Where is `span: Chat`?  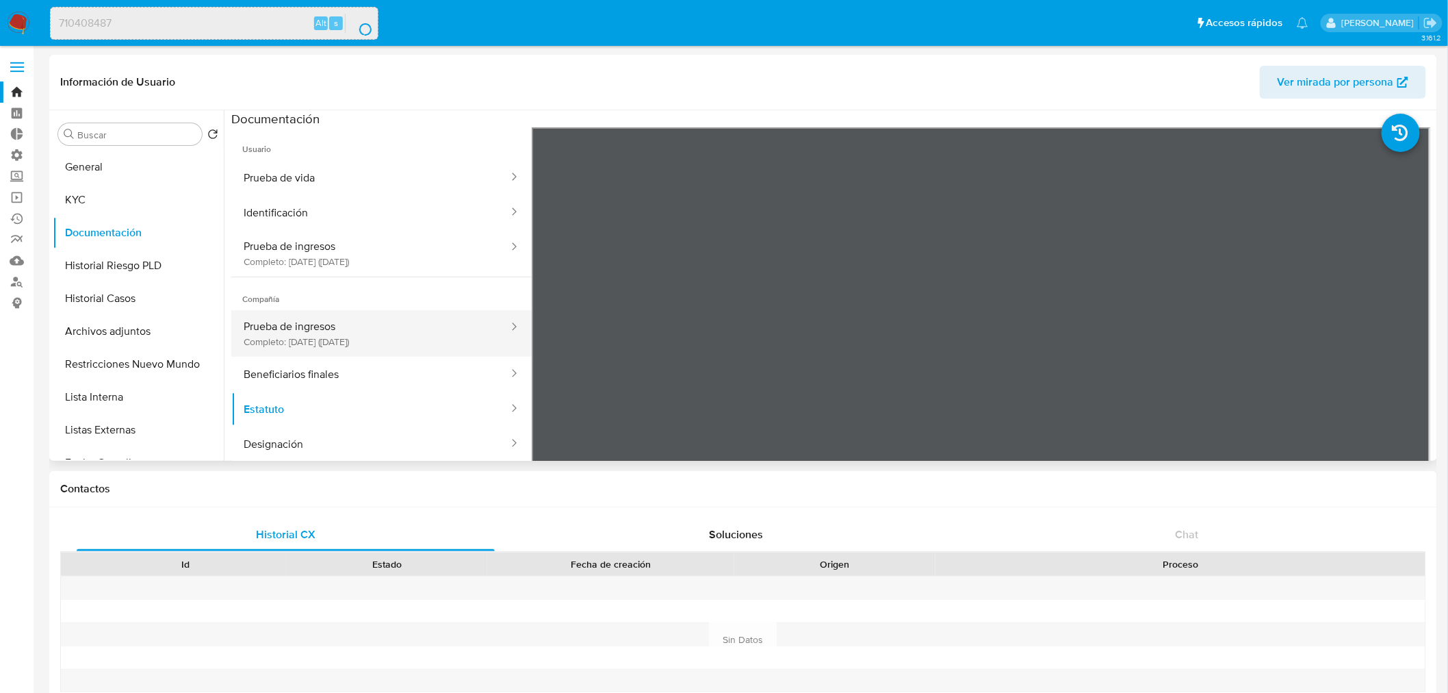
span: Chat is located at coordinates (1188, 534).